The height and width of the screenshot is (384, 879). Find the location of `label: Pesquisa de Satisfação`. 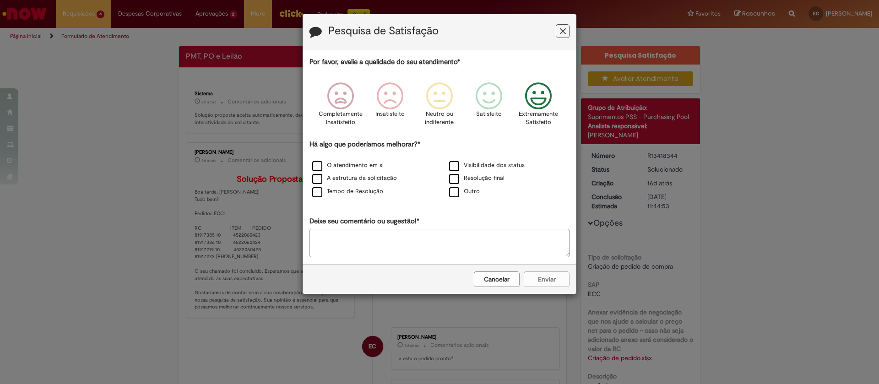

label: Pesquisa de Satisfação is located at coordinates (383, 31).